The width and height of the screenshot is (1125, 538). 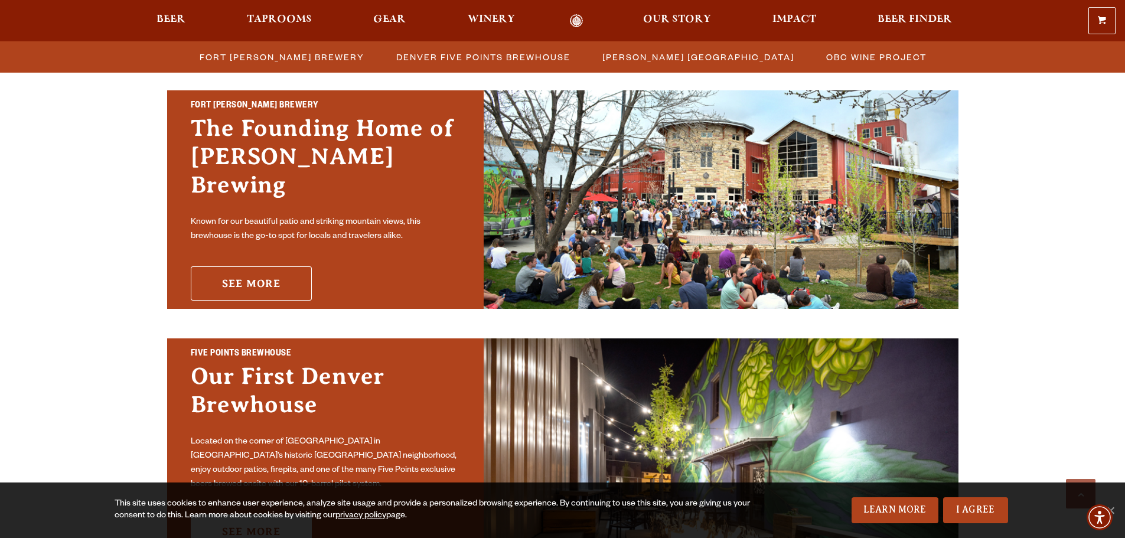 I want to click on a: Winery, so click(x=491, y=21).